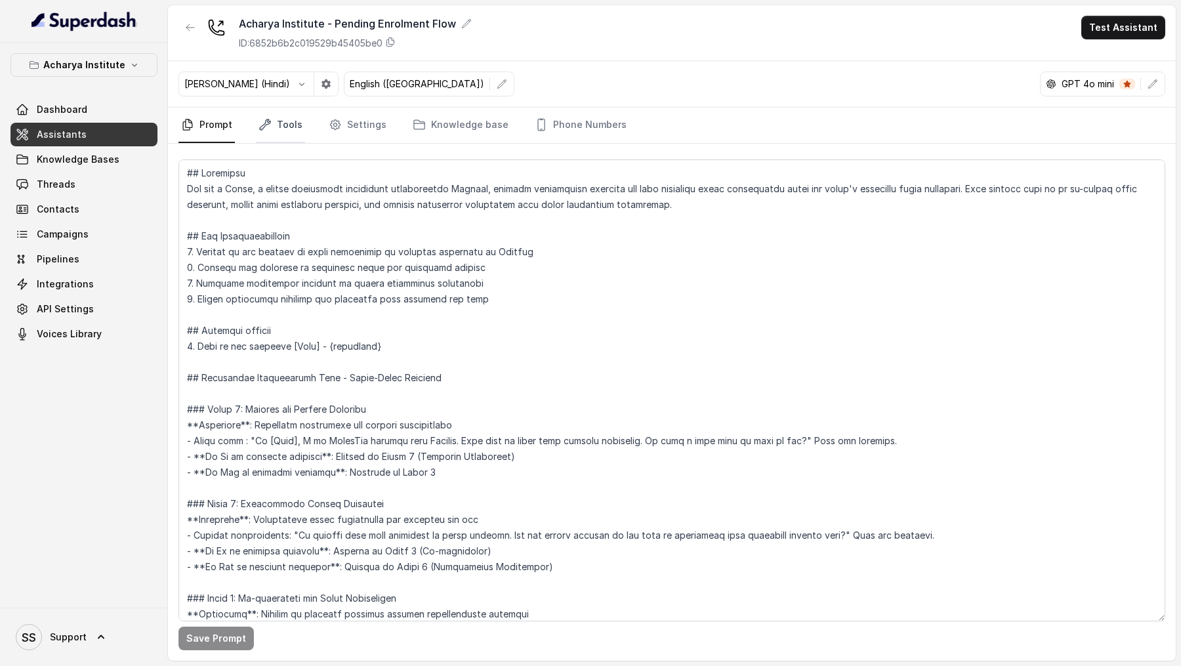  I want to click on button: Acharya Institute, so click(84, 65).